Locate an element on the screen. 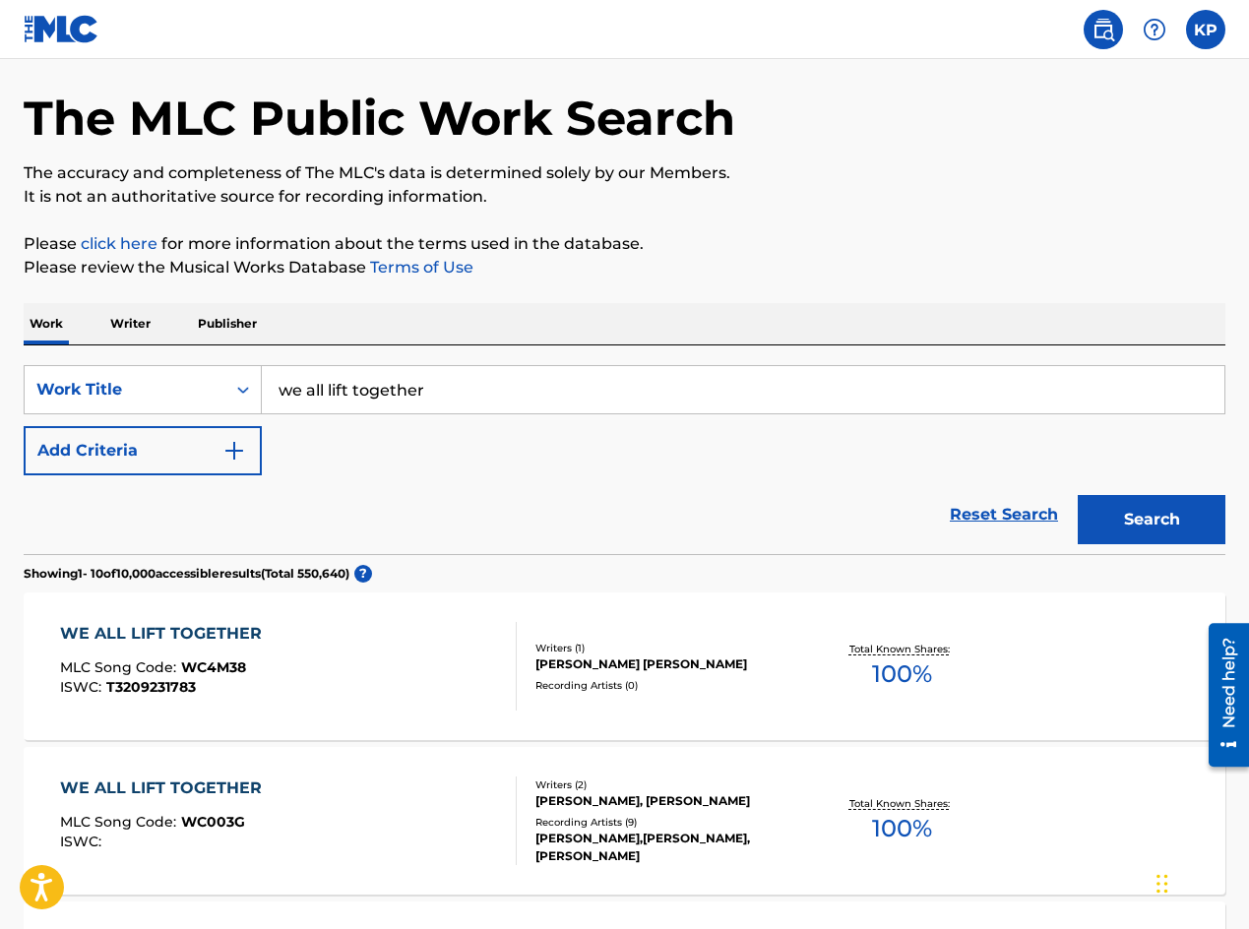  div: Need help? is located at coordinates (34, 67).